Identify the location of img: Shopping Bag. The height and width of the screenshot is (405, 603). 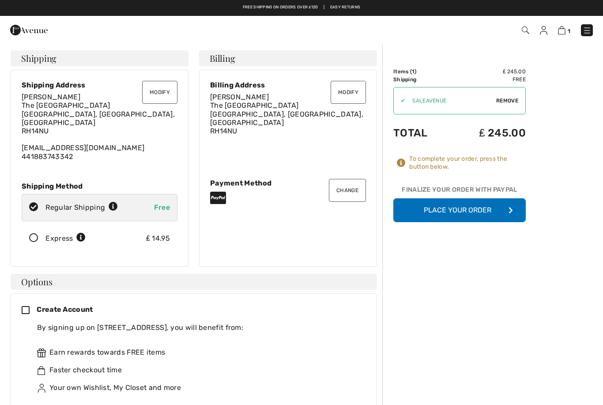
(562, 30).